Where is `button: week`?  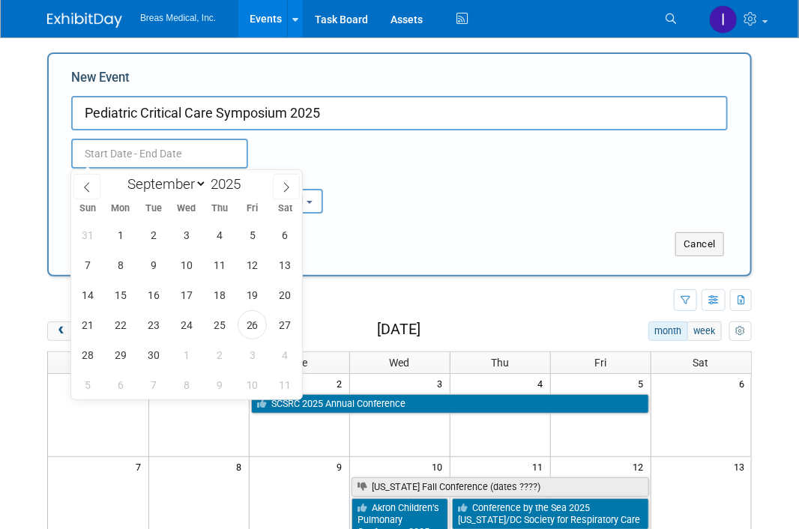
button: week is located at coordinates (705, 331).